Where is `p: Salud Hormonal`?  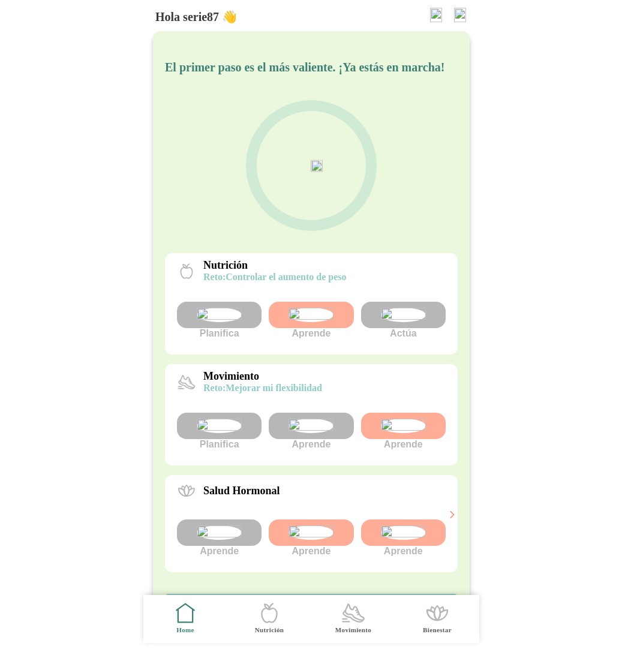
p: Salud Hormonal is located at coordinates (242, 491).